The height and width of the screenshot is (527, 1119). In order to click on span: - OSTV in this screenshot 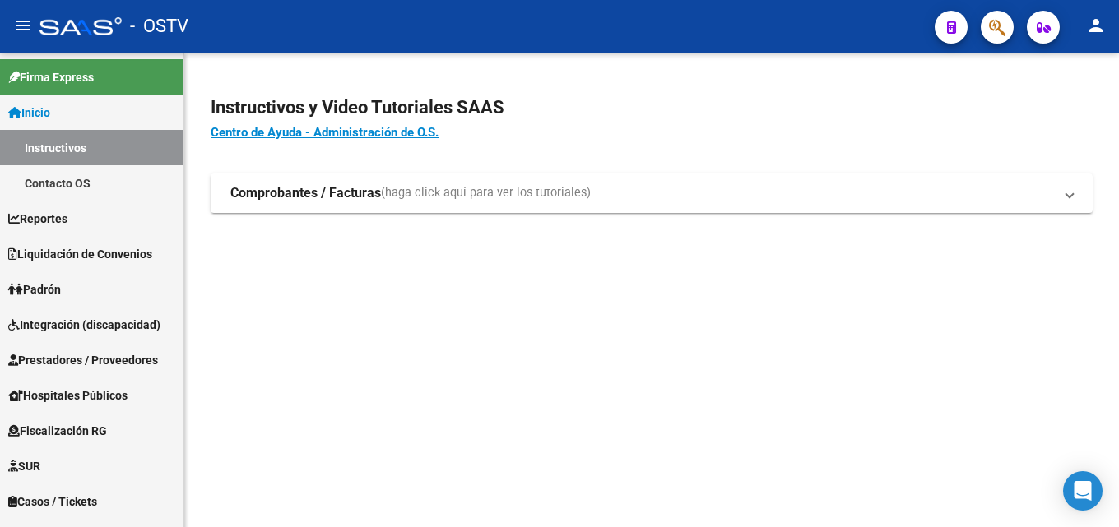, I will do `click(159, 26)`.